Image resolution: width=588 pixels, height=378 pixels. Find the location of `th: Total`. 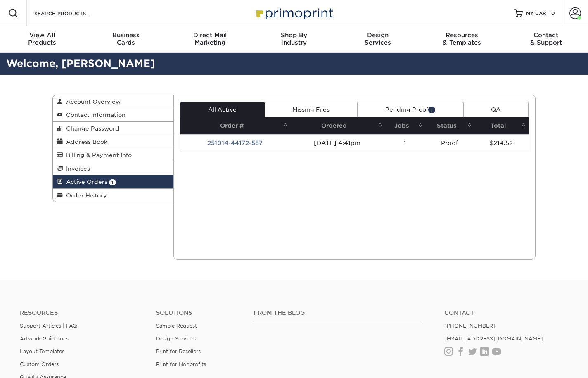

th: Total is located at coordinates (501, 126).